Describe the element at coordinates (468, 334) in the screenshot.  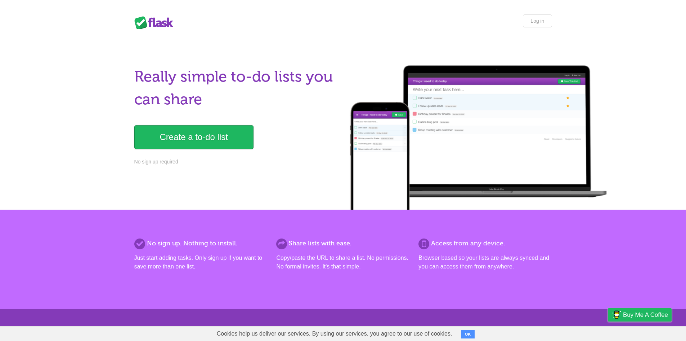
I see `button: OK` at that location.